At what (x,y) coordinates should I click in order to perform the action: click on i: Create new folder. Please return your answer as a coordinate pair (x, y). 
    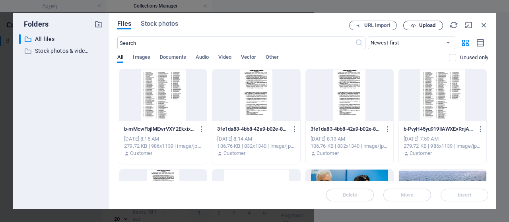
    Looking at the image, I should click on (99, 24).